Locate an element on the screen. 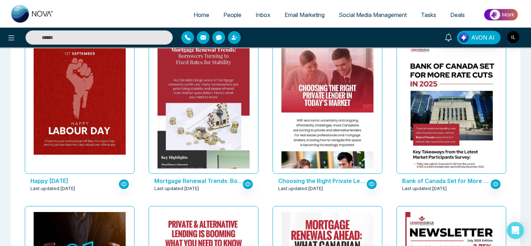 This screenshot has height=246, width=531. img: Market-place.gif is located at coordinates (501, 15).